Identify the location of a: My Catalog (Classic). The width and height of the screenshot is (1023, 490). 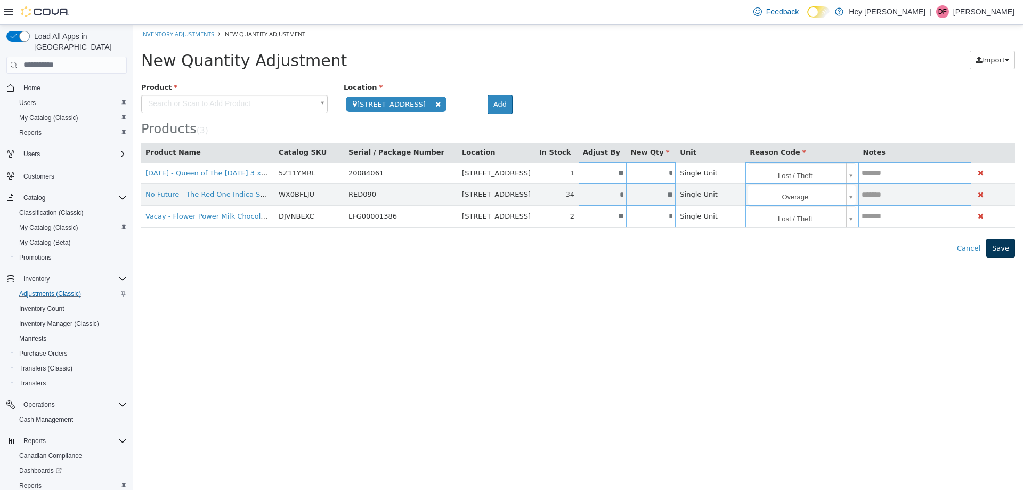
(48, 118).